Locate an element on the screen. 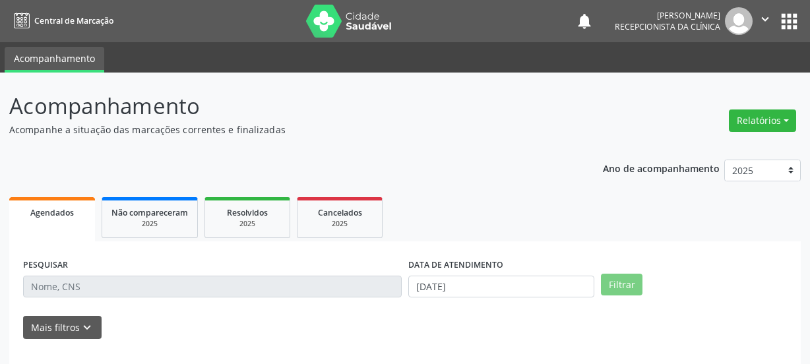 Image resolution: width=810 pixels, height=364 pixels. p: Acompanhamento is located at coordinates (286, 106).